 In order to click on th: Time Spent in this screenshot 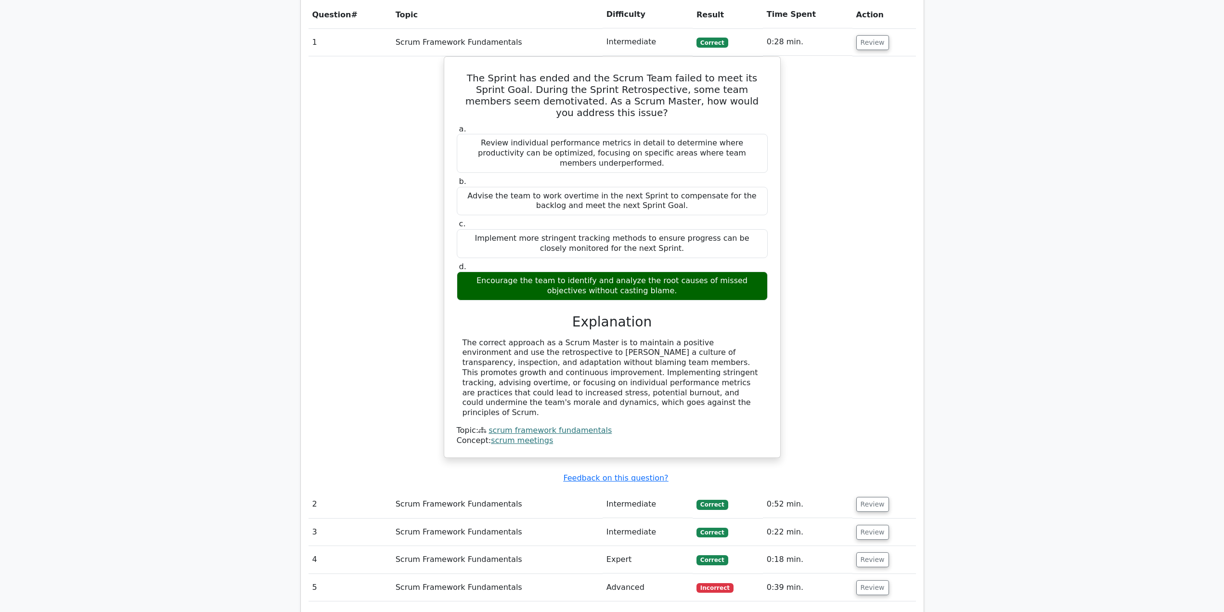, I will do `click(808, 14)`.